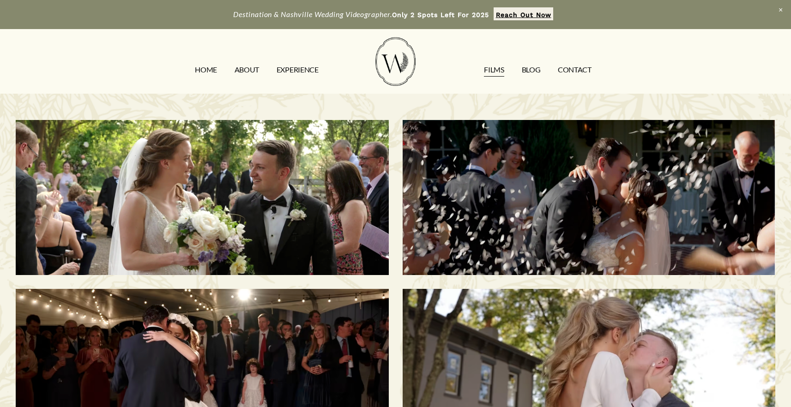 The width and height of the screenshot is (791, 407). What do you see at coordinates (574, 70) in the screenshot?
I see `a: CONTACT` at bounding box center [574, 70].